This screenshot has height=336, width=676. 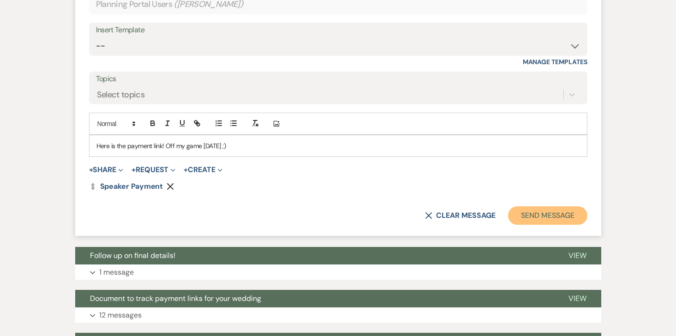 I want to click on button: 12 messages, so click(x=338, y=315).